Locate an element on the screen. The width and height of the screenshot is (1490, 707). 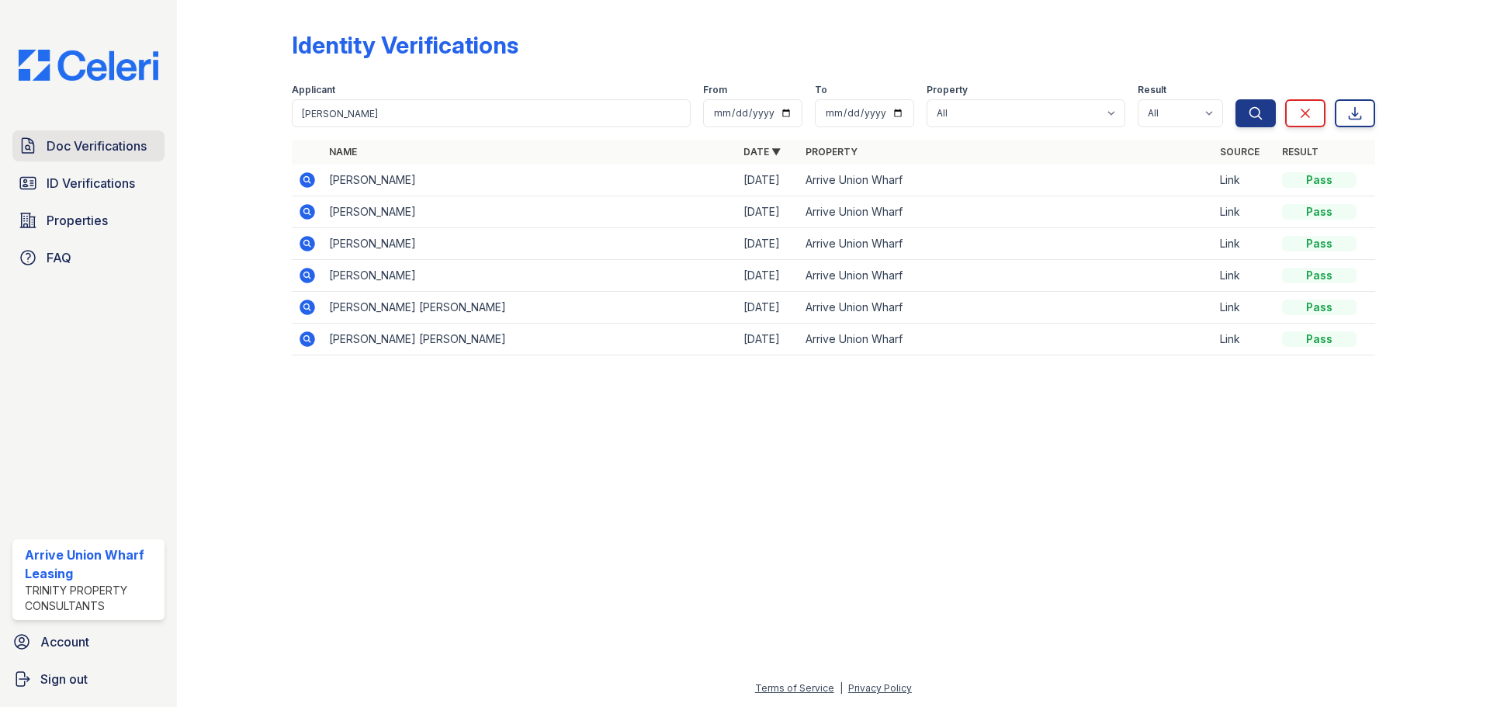
label: To is located at coordinates (821, 90).